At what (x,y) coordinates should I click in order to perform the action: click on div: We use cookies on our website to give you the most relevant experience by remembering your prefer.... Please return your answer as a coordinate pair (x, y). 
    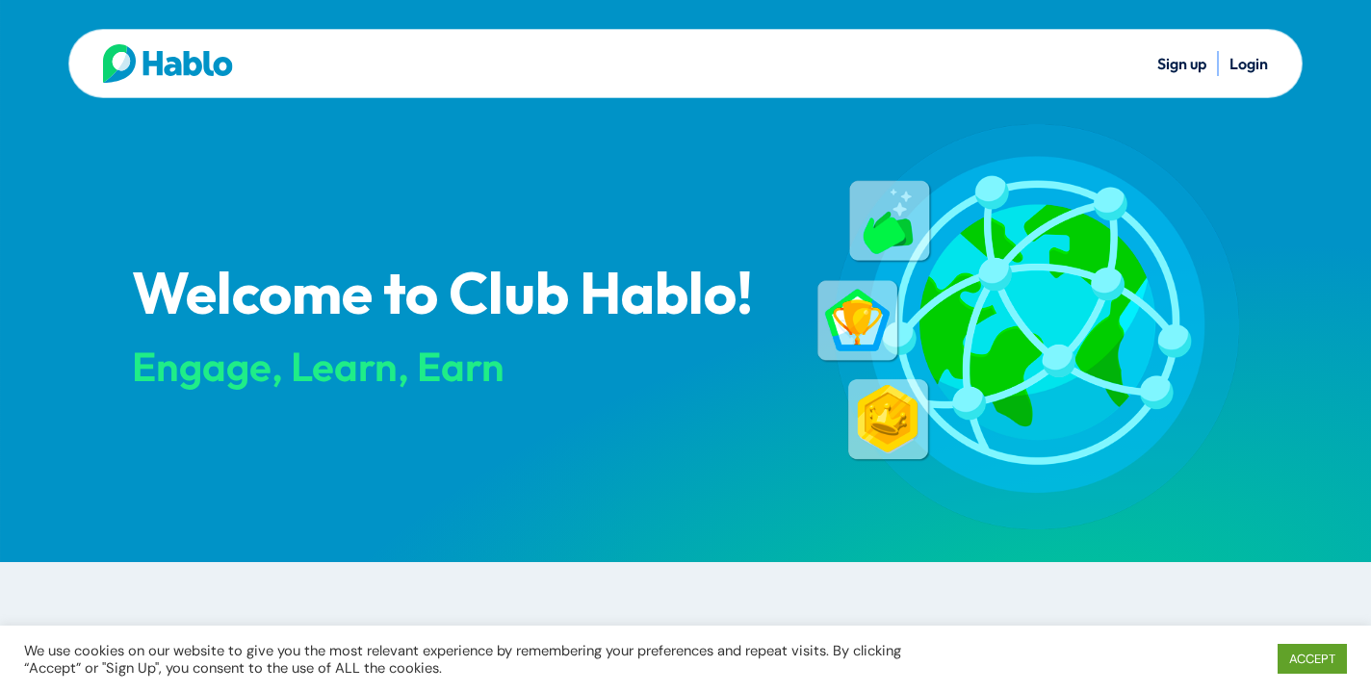
    Looking at the image, I should click on (487, 659).